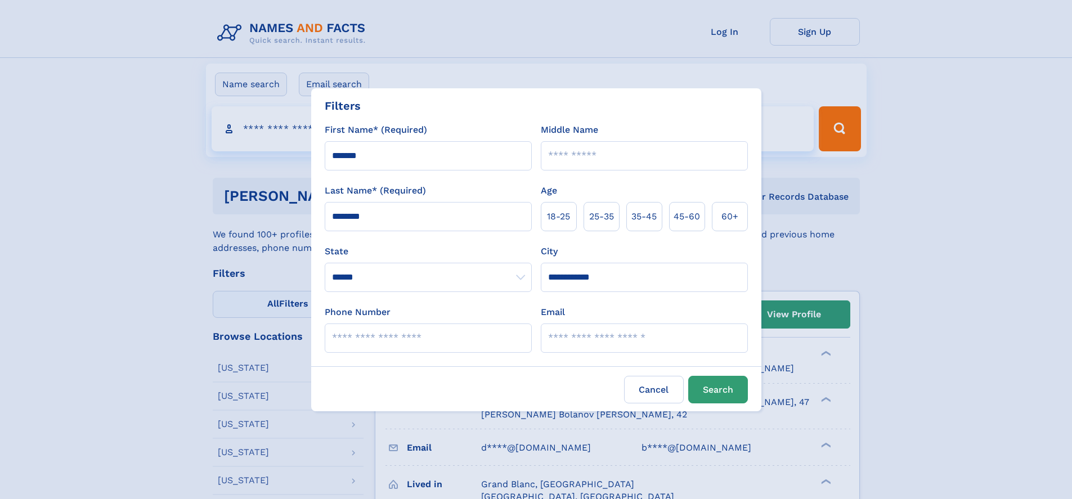 This screenshot has height=499, width=1072. Describe the element at coordinates (375, 191) in the screenshot. I see `label: Last Name* (Required)` at that location.